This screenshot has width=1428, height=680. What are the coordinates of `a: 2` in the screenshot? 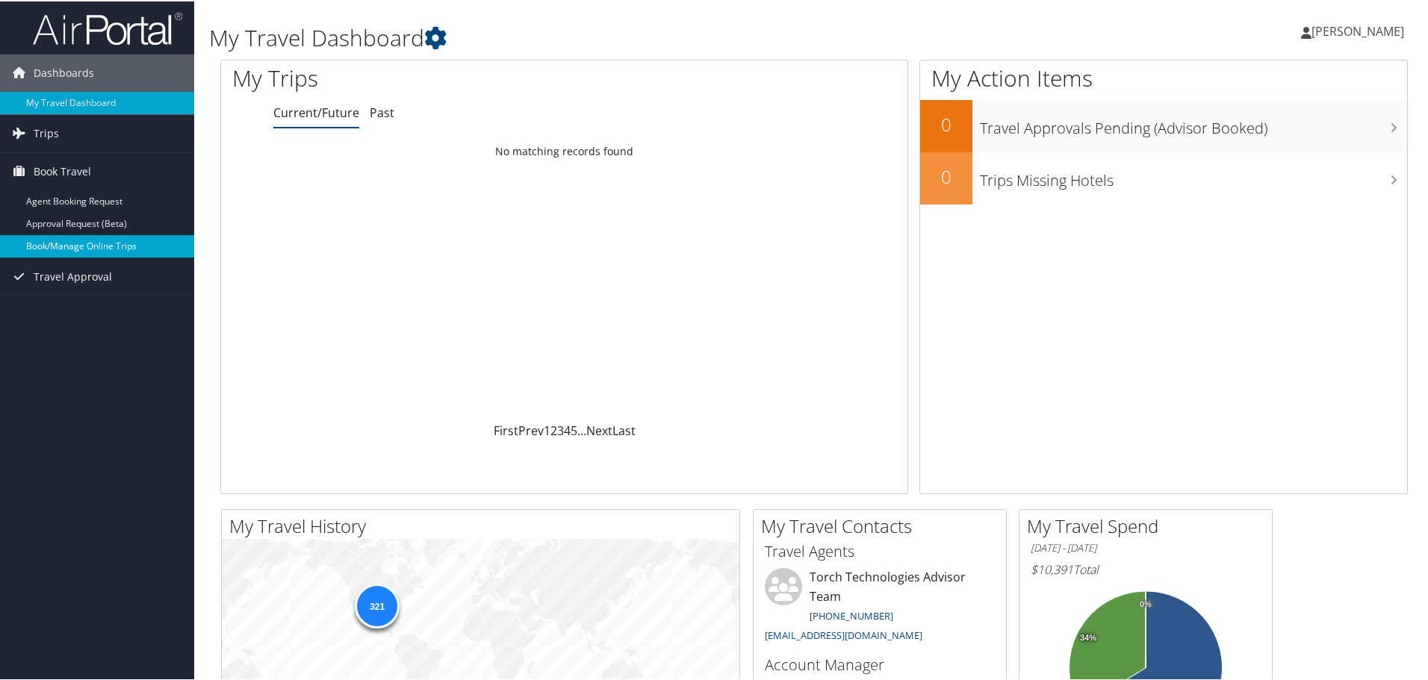 It's located at (553, 429).